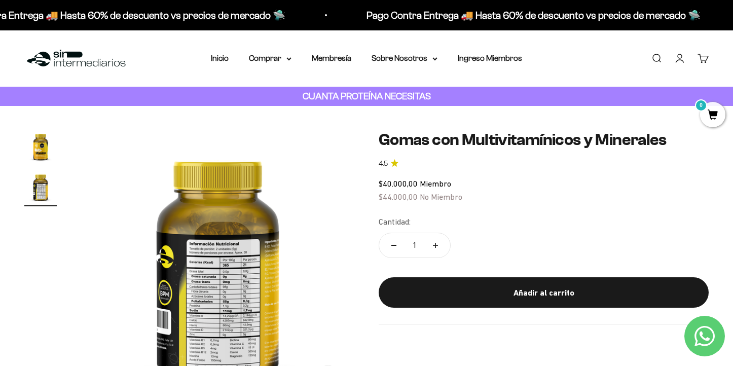 Image resolution: width=733 pixels, height=366 pixels. Describe the element at coordinates (713, 116) in the screenshot. I see `a: 0` at that location.